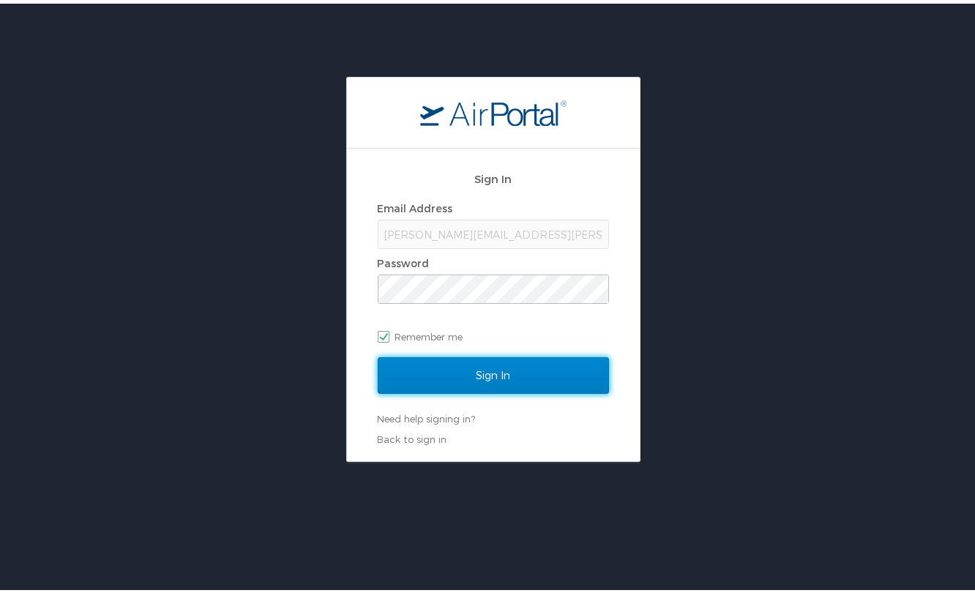 Image resolution: width=975 pixels, height=593 pixels. I want to click on input: Sign In, so click(494, 372).